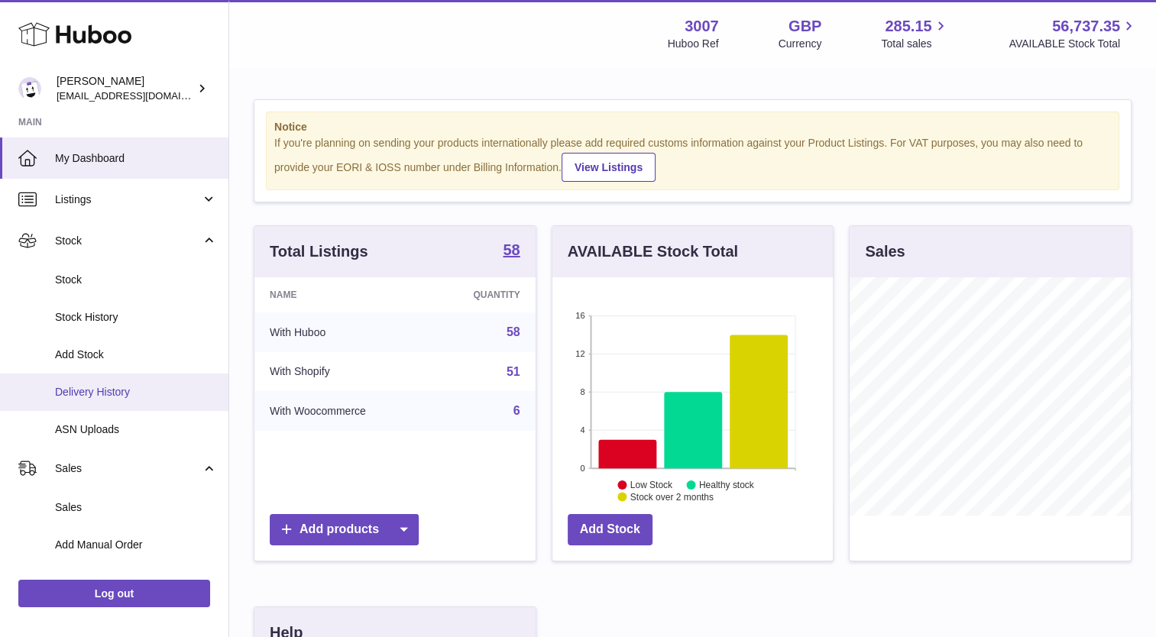 This screenshot has width=1156, height=637. What do you see at coordinates (914, 44) in the screenshot?
I see `span: Total sales` at bounding box center [914, 44].